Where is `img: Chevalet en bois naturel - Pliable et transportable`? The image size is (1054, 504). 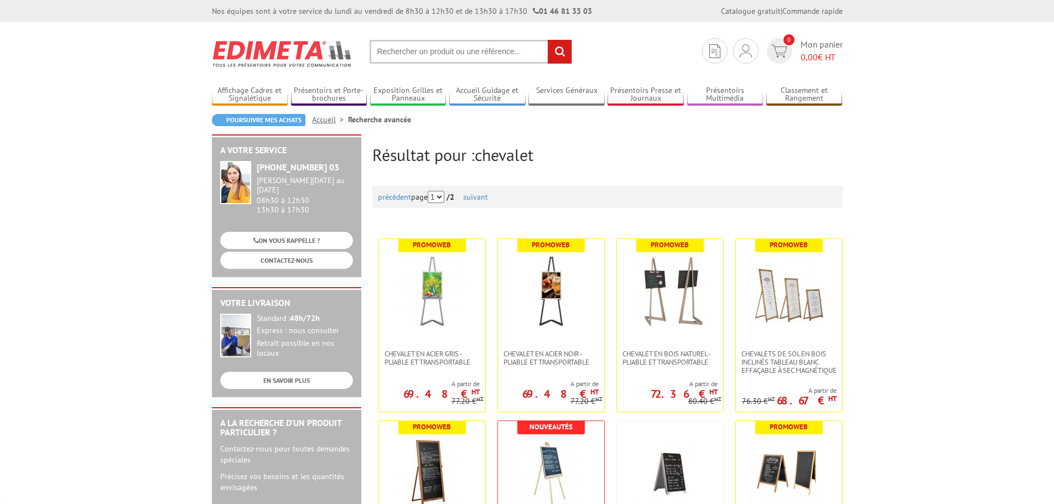
img: Chevalet en bois naturel - Pliable et transportable is located at coordinates (670, 292).